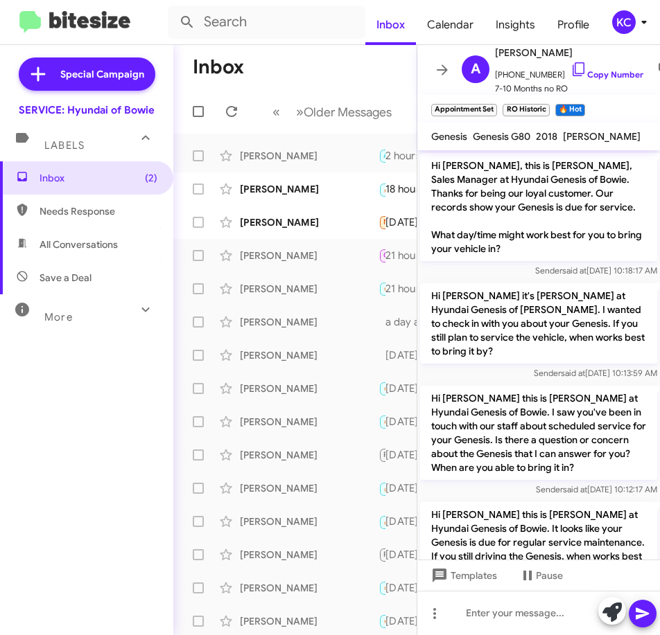  Describe the element at coordinates (276, 112) in the screenshot. I see `button: Previous` at that location.